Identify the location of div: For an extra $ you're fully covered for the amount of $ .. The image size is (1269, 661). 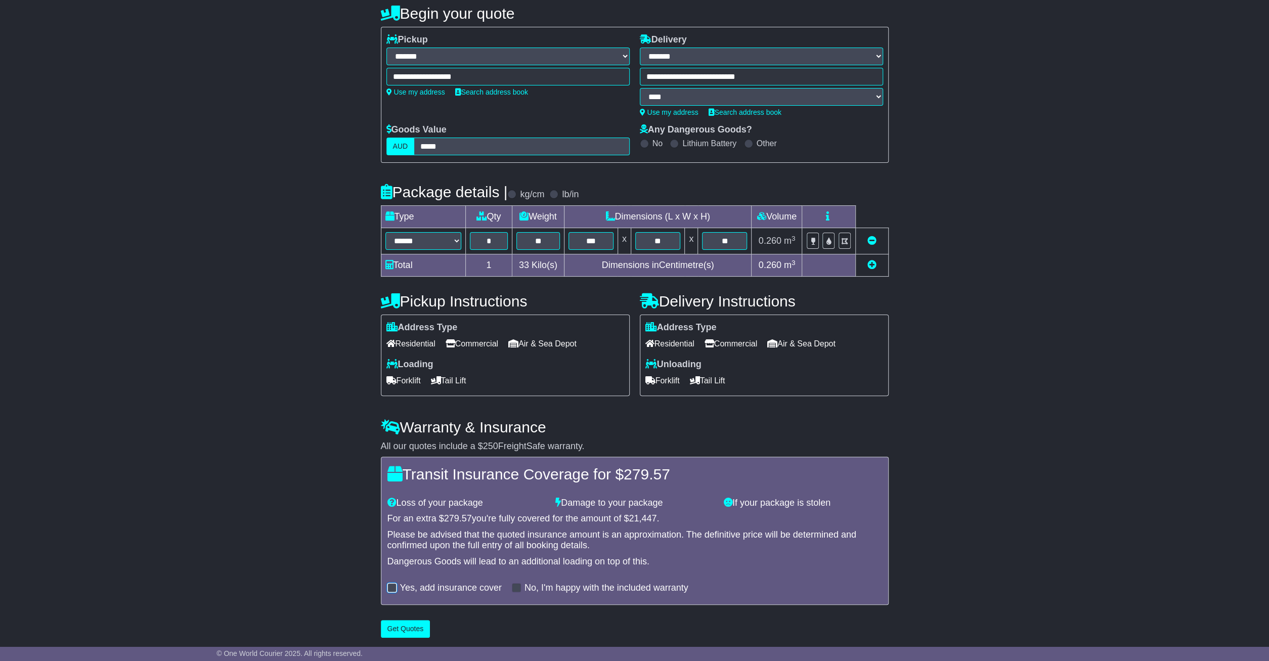
(635, 519).